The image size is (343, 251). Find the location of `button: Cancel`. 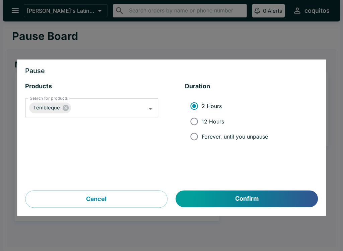

button: Cancel is located at coordinates (96, 199).